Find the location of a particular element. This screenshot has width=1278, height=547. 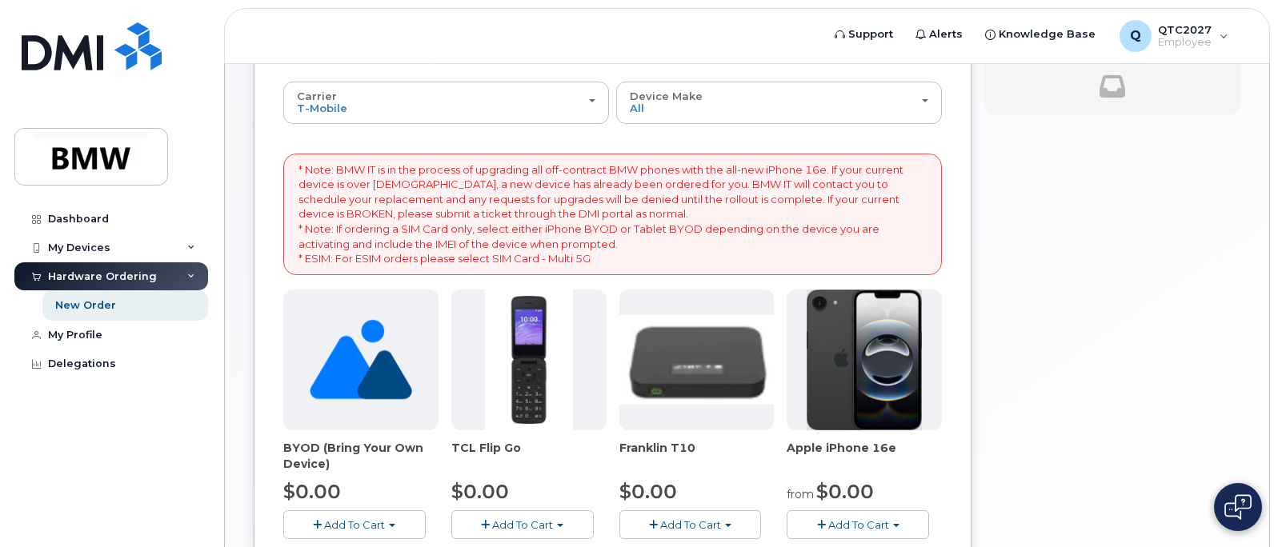

img: iphone16e.png is located at coordinates (864, 360).